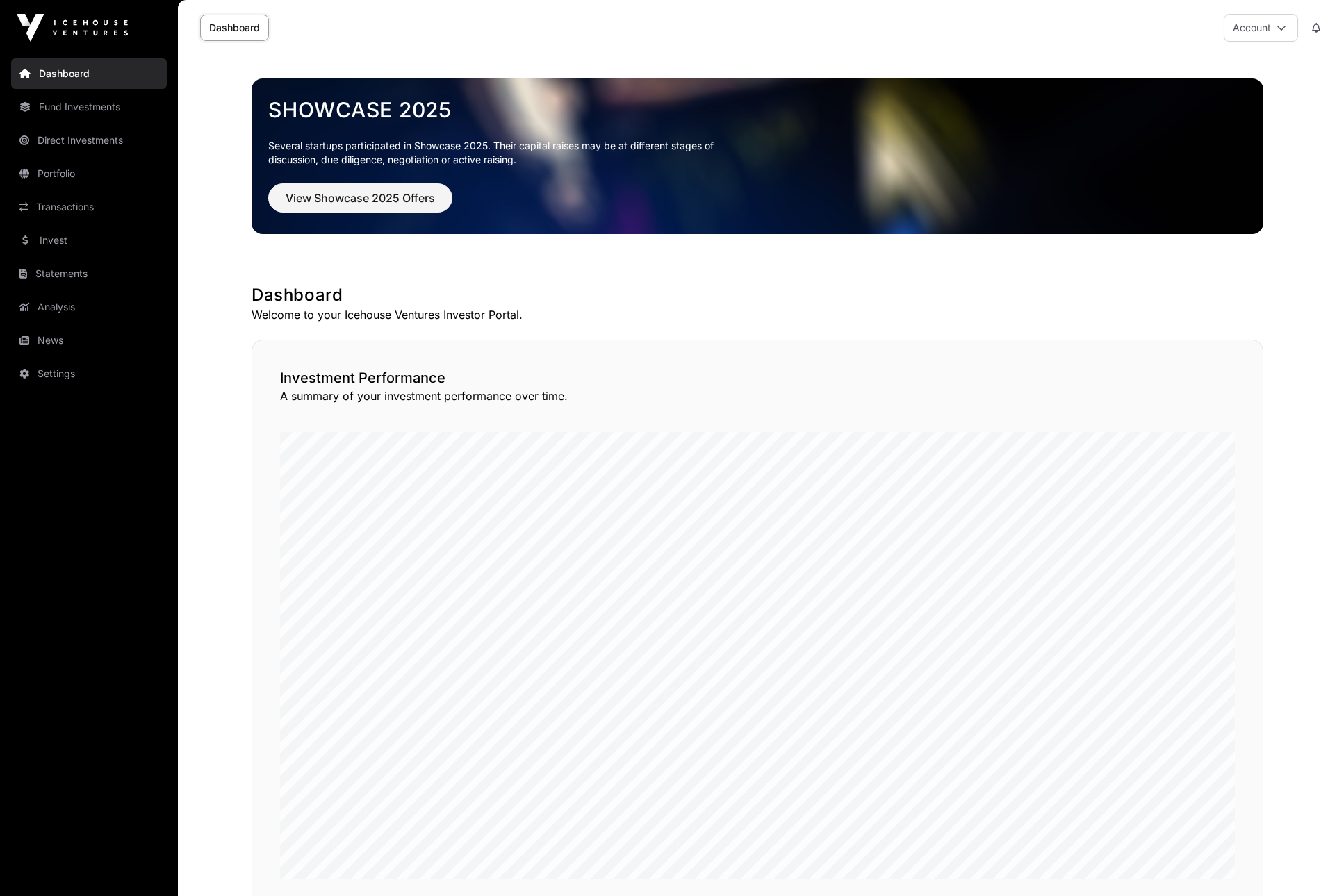 The width and height of the screenshot is (1337, 896). What do you see at coordinates (89, 341) in the screenshot?
I see `a: News` at bounding box center [89, 341].